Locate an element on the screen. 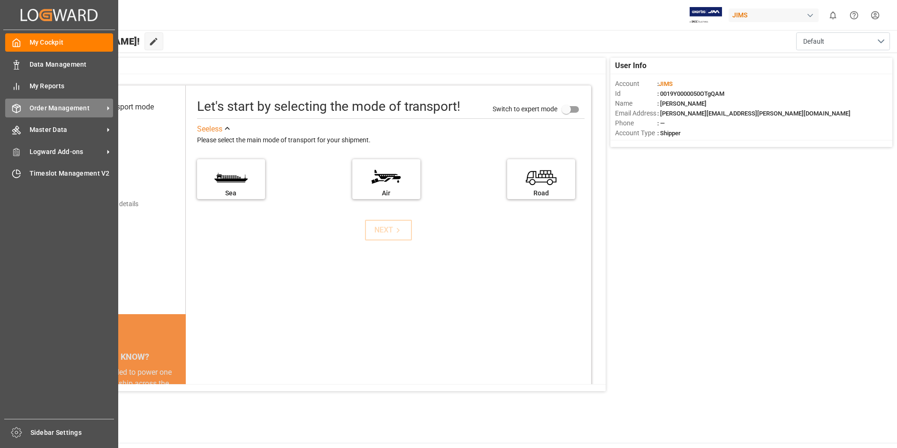 This screenshot has height=448, width=897. div: Air is located at coordinates (386, 193).